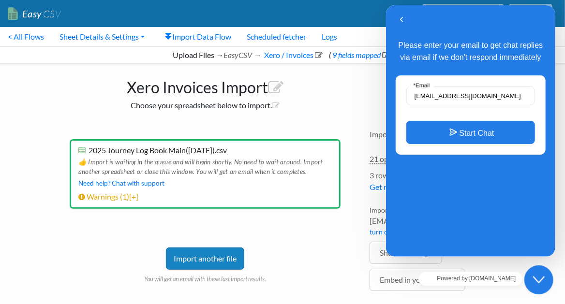 The image size is (565, 304). What do you see at coordinates (15, 15) in the screenshot?
I see `button: Back` at bounding box center [15, 15].